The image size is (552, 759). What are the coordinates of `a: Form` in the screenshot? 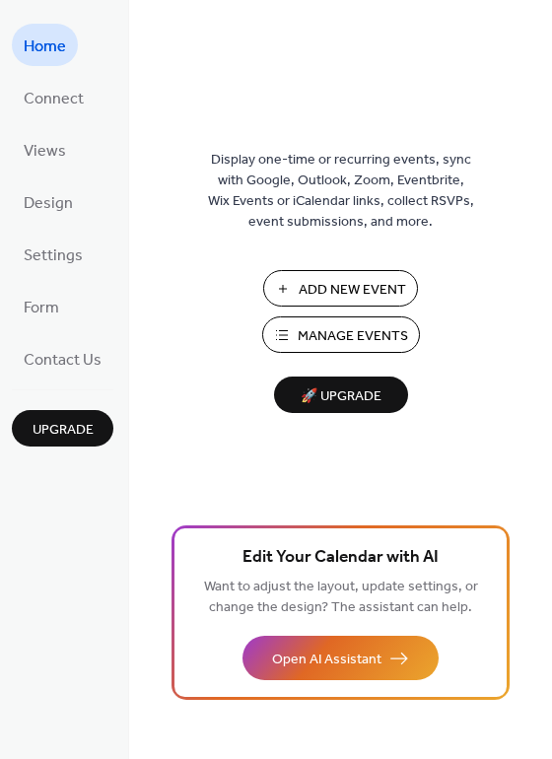 It's located at (41, 306).